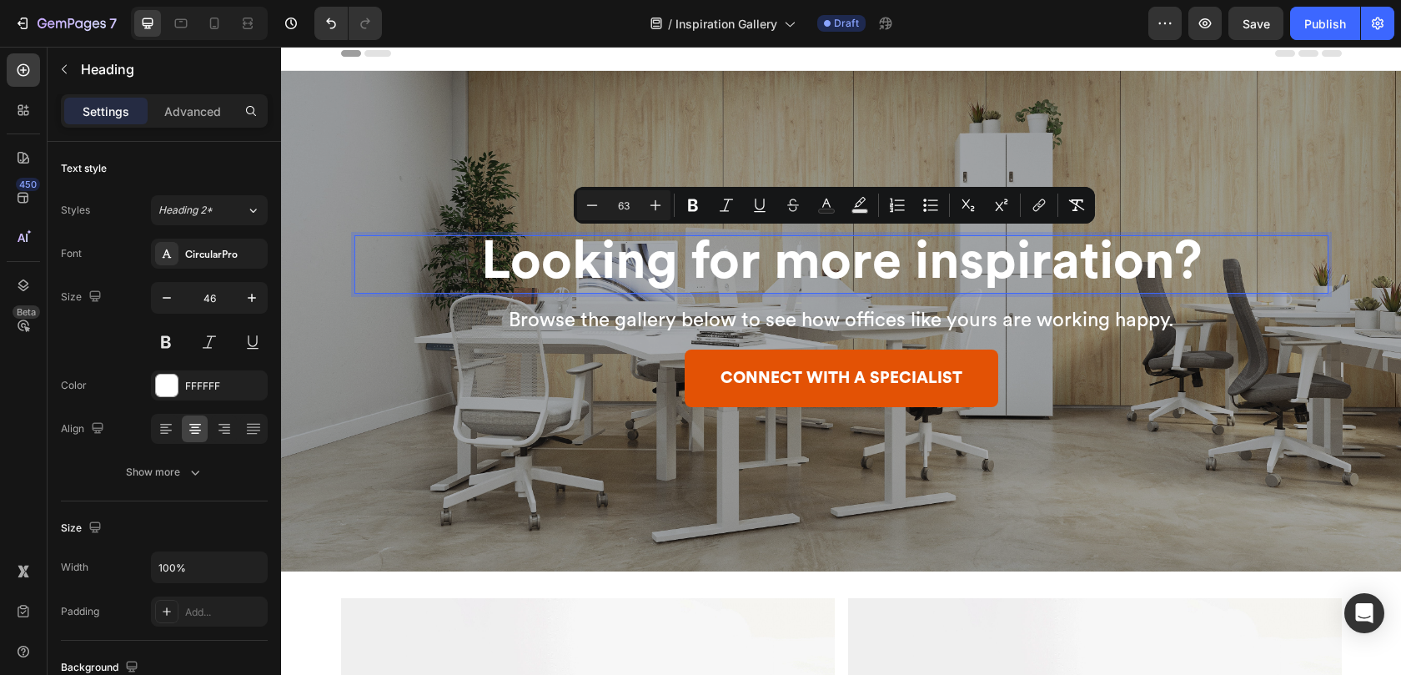  I want to click on p: Advanced, so click(193, 111).